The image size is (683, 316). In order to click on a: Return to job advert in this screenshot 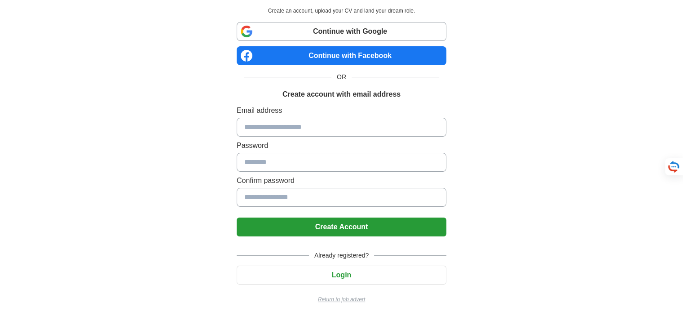, I will do `click(341, 299)`.